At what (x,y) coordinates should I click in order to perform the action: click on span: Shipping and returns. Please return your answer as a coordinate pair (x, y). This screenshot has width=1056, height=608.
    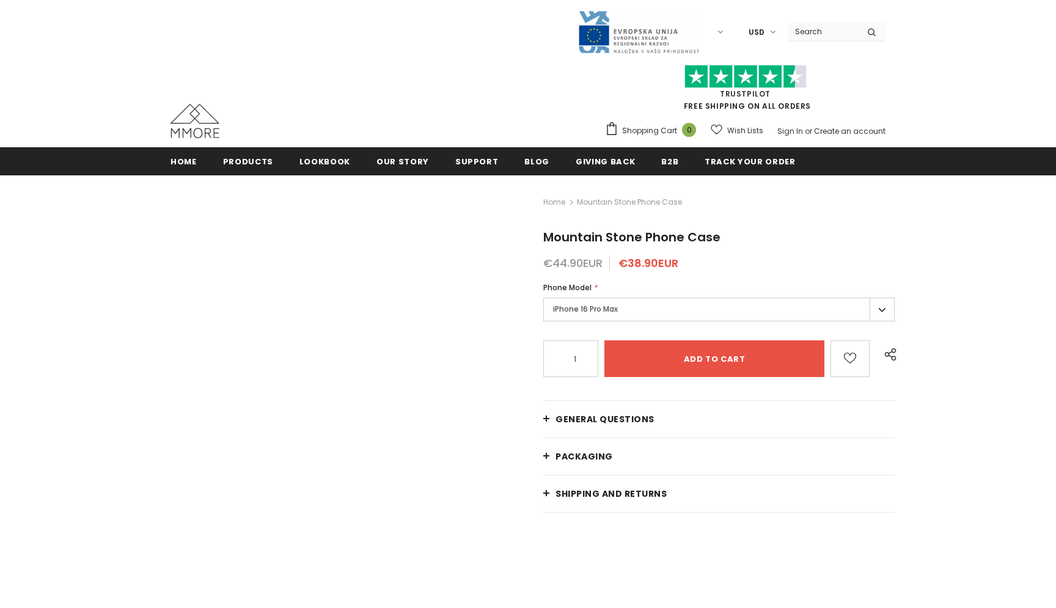
    Looking at the image, I should click on (611, 494).